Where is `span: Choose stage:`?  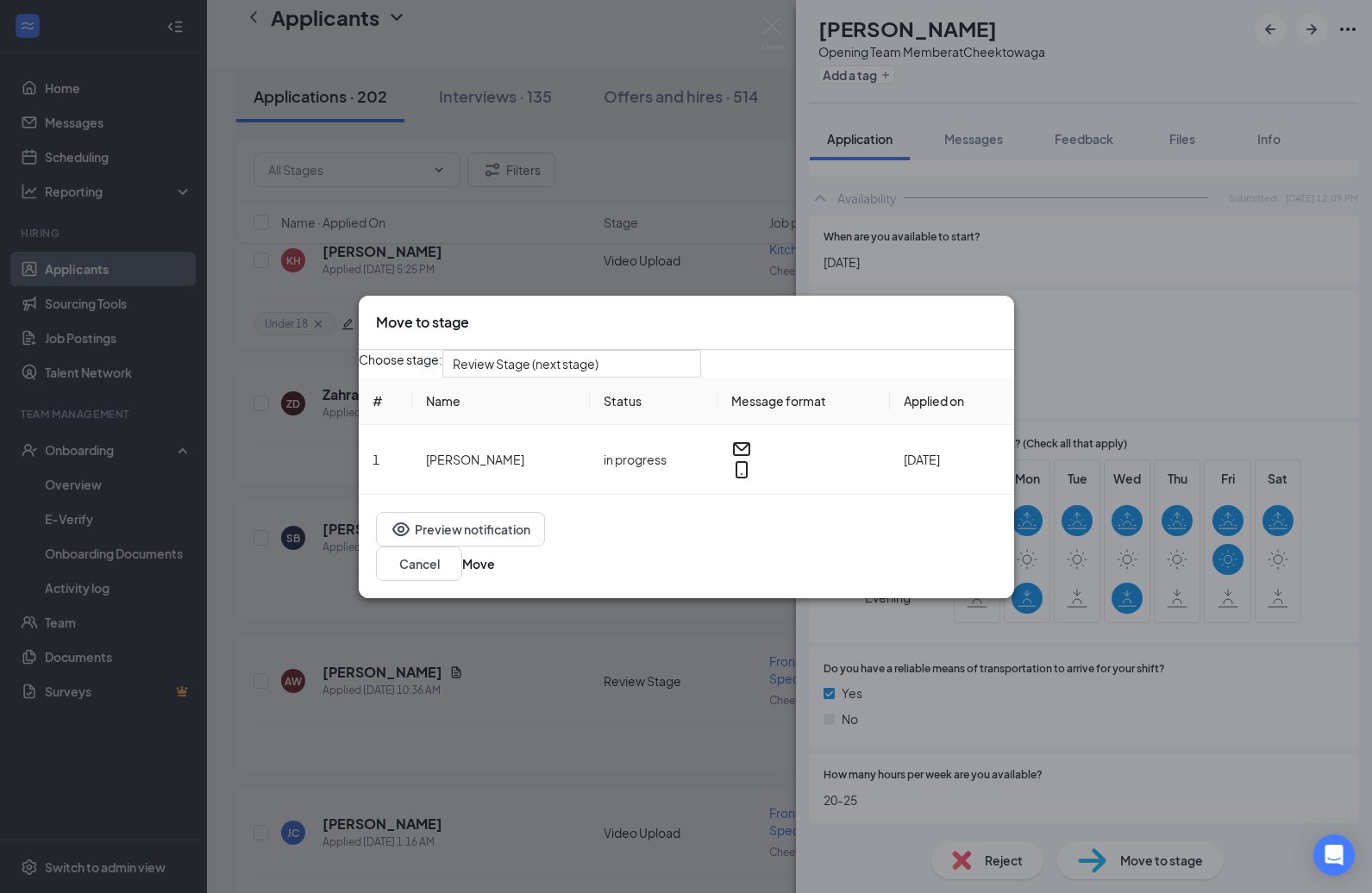
span: Choose stage: is located at coordinates (400, 364).